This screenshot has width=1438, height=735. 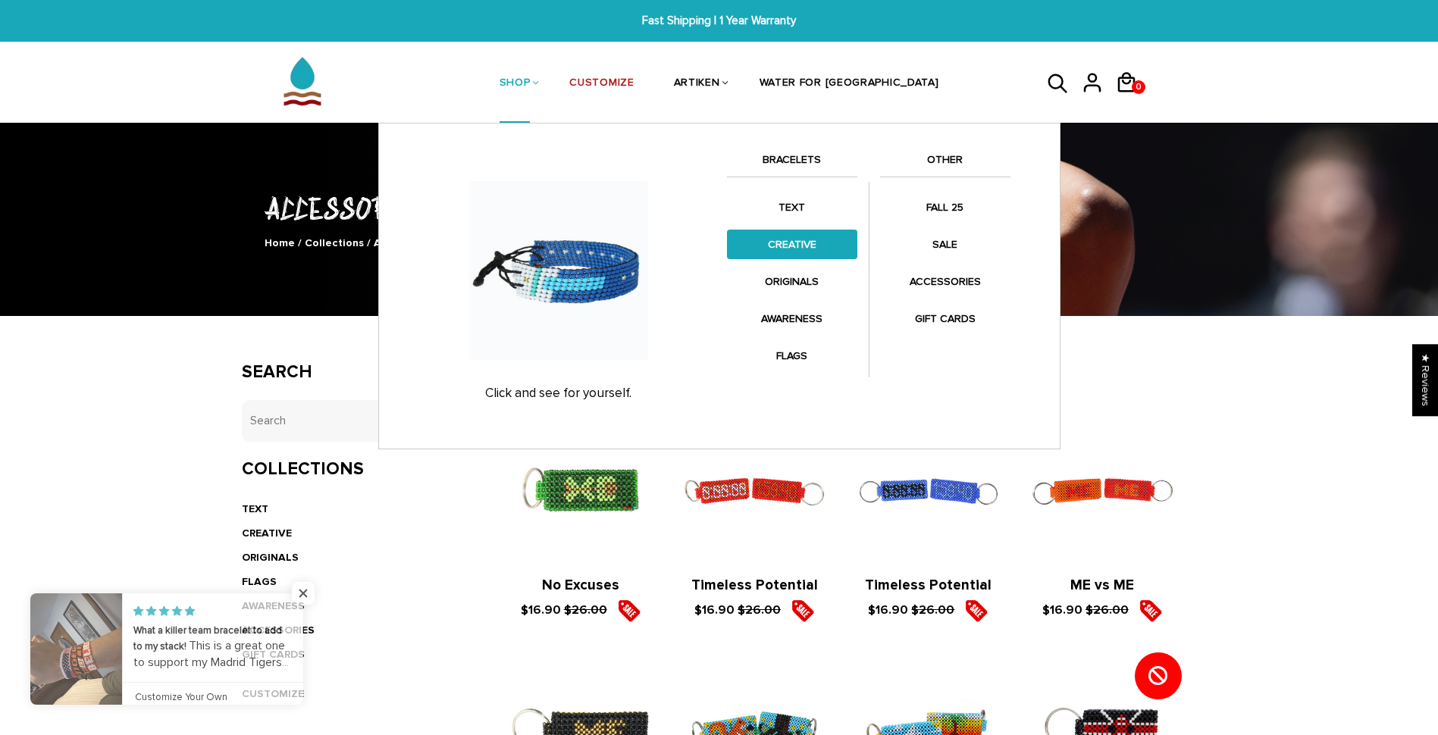 I want to click on a: AWARENESS, so click(x=792, y=318).